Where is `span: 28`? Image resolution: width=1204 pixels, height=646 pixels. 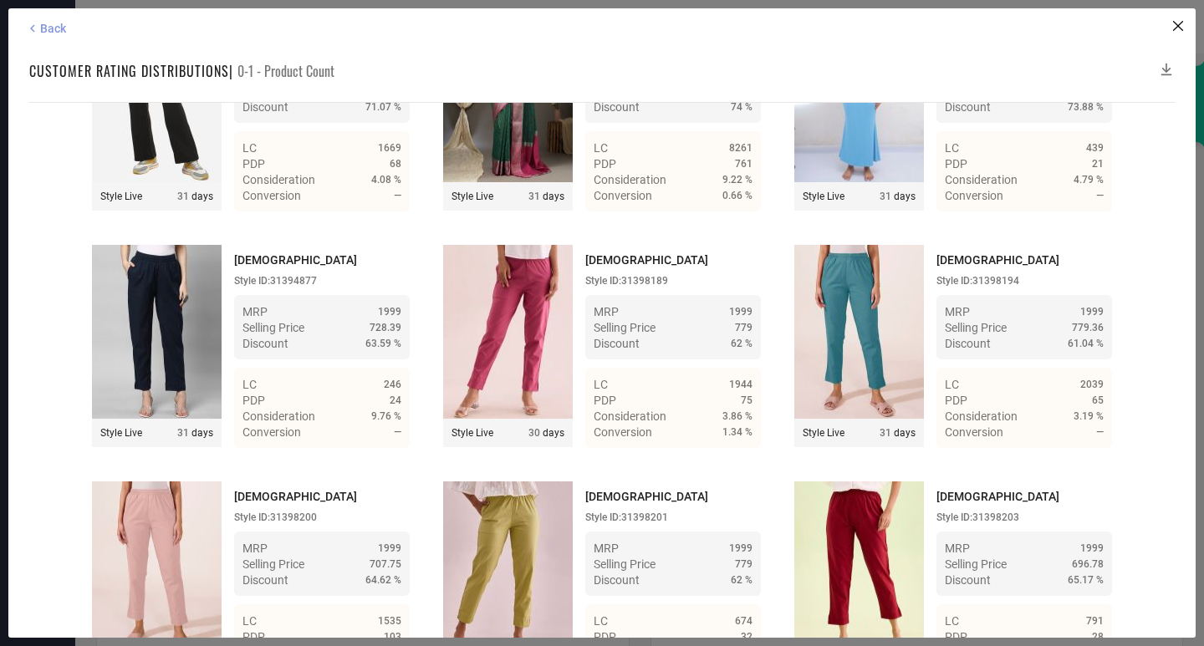 span: 28 is located at coordinates (1098, 637).